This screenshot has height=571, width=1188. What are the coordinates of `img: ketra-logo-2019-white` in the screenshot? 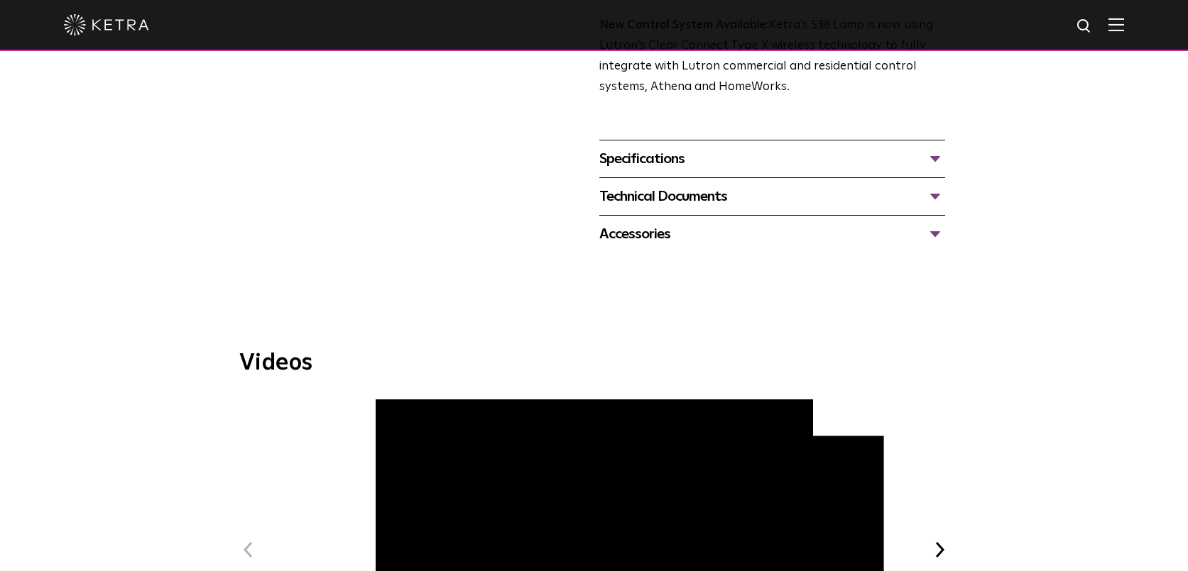 It's located at (106, 25).